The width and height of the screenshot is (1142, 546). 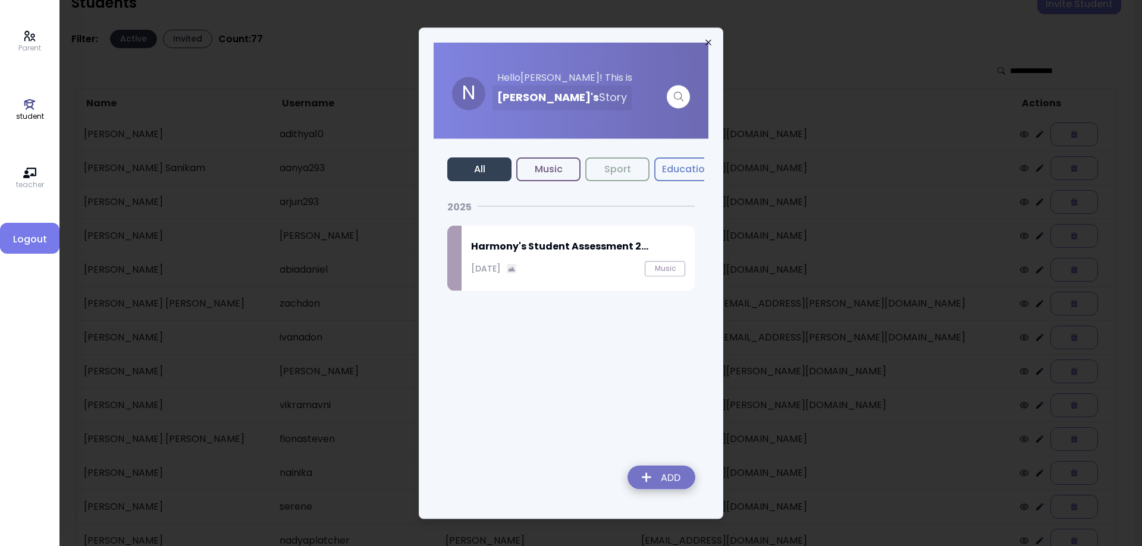 What do you see at coordinates (511, 268) in the screenshot?
I see `img: image` at bounding box center [511, 268].